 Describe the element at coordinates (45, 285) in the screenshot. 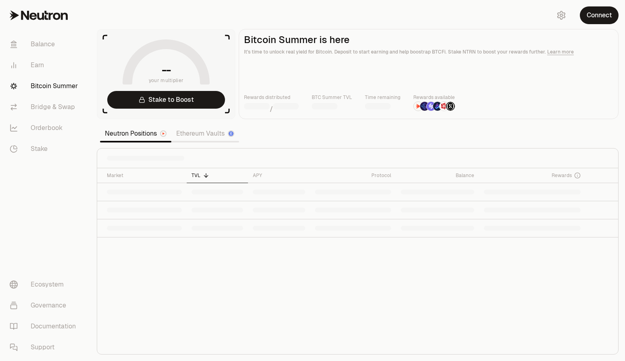

I see `a: Ecosystem` at that location.